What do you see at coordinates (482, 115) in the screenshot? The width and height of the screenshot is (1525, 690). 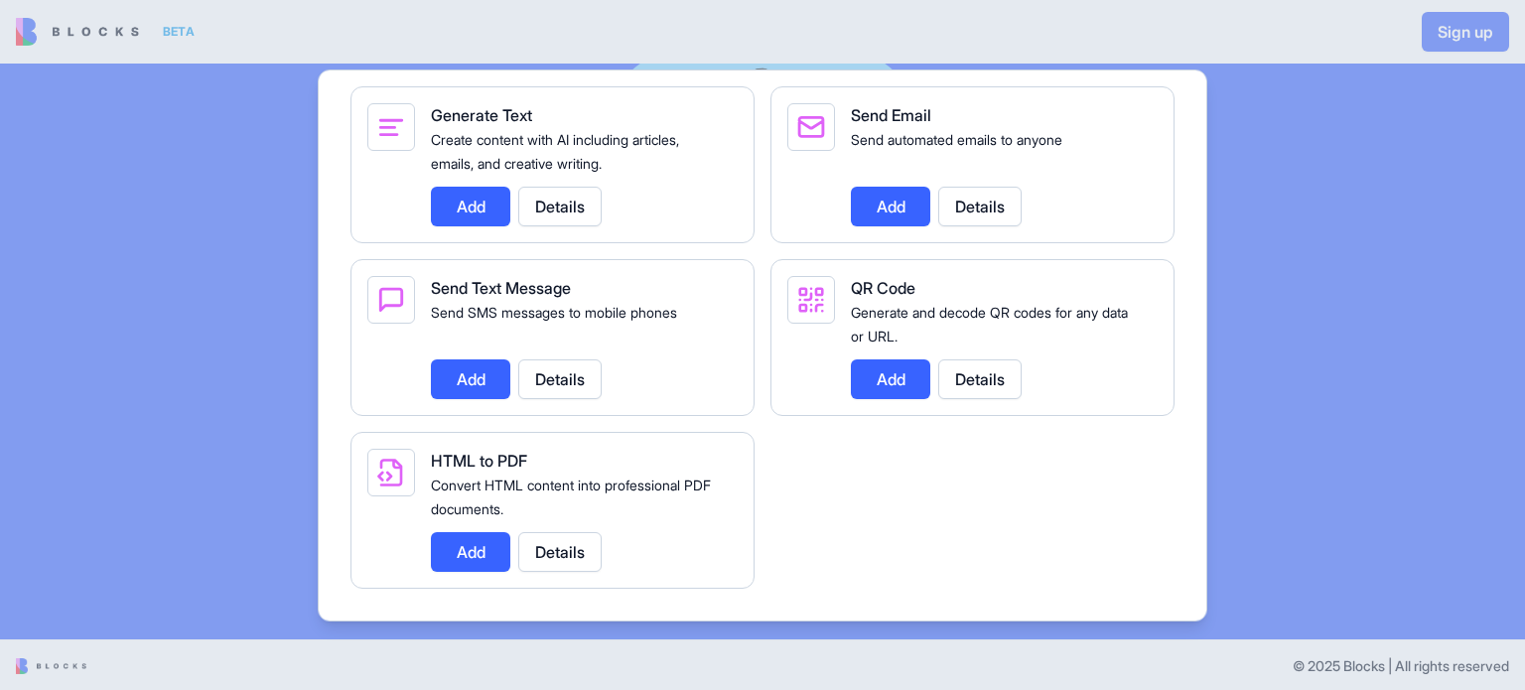 I see `span: Generate Text` at bounding box center [482, 115].